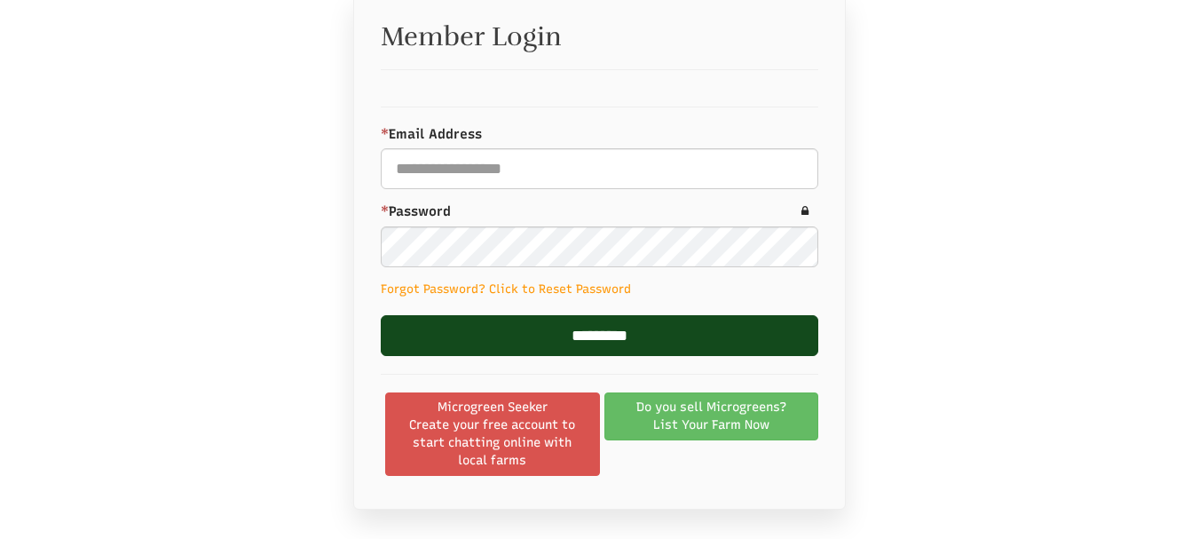 The height and width of the screenshot is (539, 1199). What do you see at coordinates (711, 425) in the screenshot?
I see `span: List Your Farm Now` at bounding box center [711, 425].